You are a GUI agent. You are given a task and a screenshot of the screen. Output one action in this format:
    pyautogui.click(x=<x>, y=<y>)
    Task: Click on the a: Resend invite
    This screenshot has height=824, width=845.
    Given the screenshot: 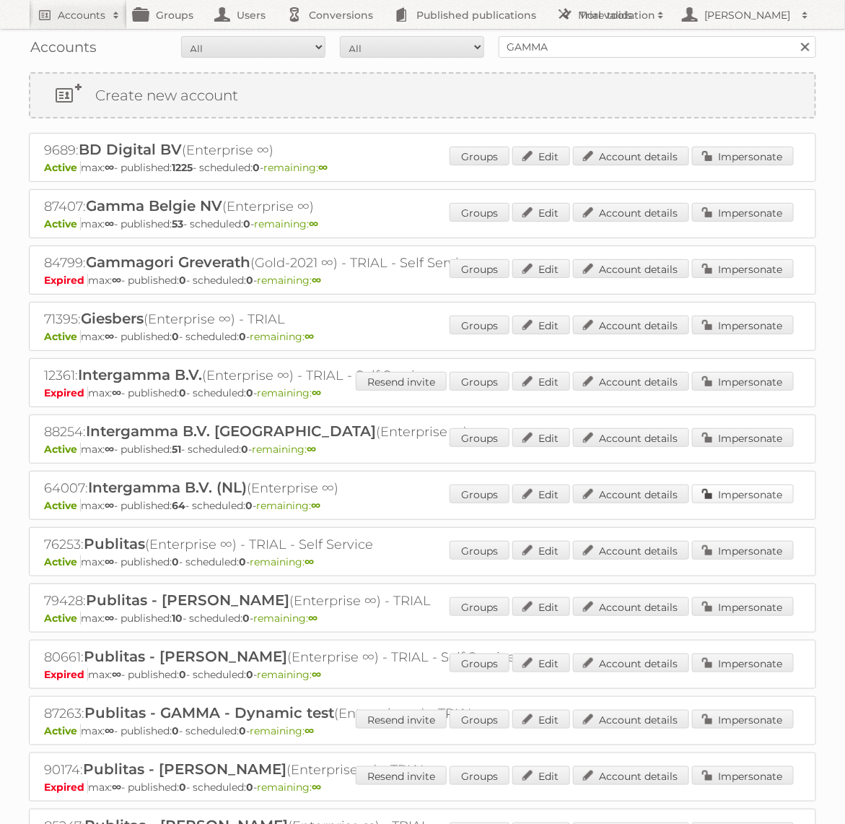 What is the action you would take?
    pyautogui.click(x=401, y=719)
    